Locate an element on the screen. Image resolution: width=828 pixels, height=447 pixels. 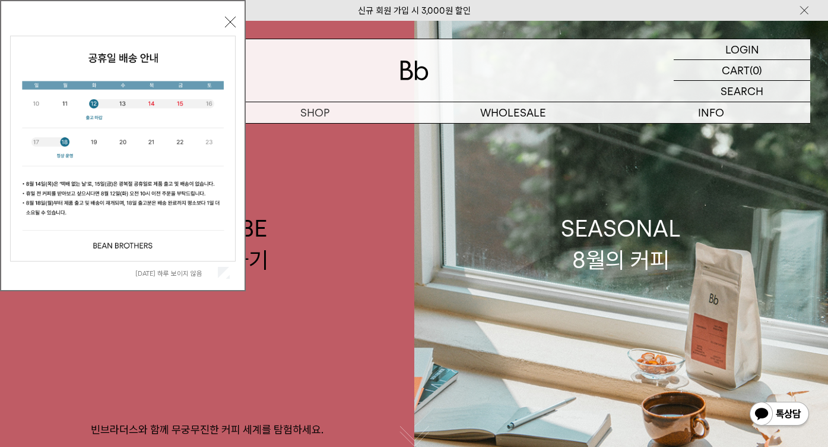
p: CART is located at coordinates (736, 70).